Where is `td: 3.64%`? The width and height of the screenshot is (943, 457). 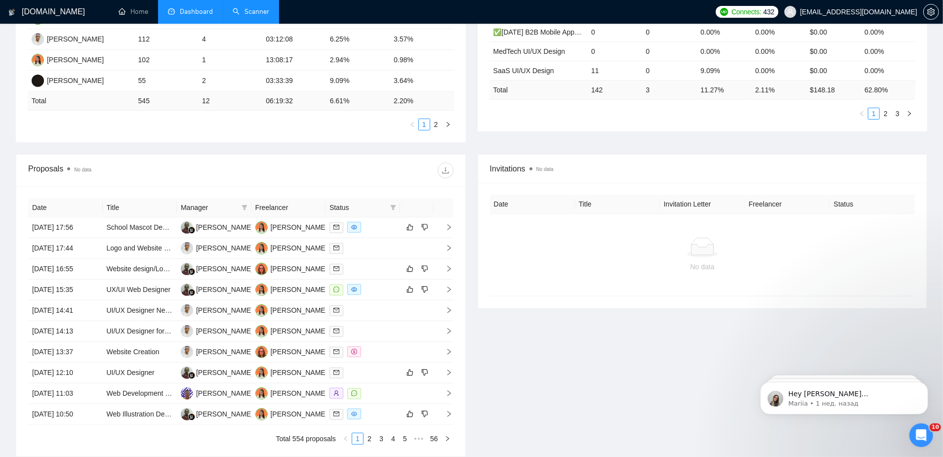 td: 3.64% is located at coordinates (421, 81).